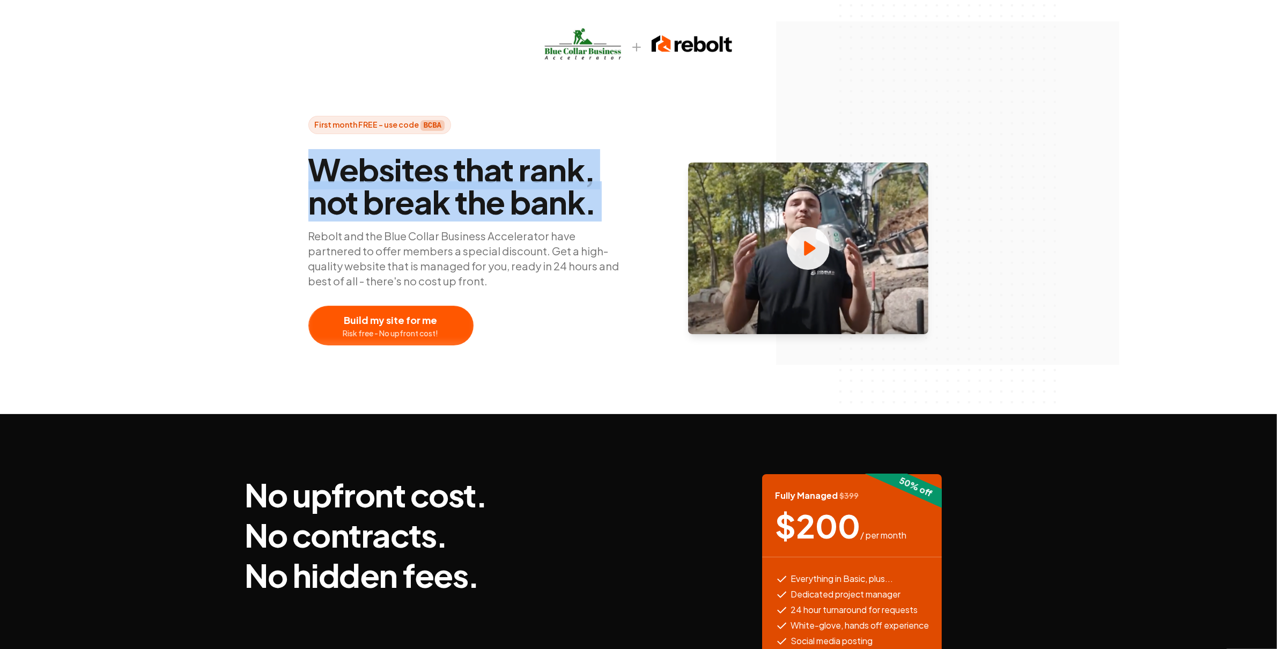 Image resolution: width=1277 pixels, height=649 pixels. Describe the element at coordinates (469, 259) in the screenshot. I see `p: Rebolt and the Blue Collar Business Accelerator have partnered to offer members a special discoun...` at that location.